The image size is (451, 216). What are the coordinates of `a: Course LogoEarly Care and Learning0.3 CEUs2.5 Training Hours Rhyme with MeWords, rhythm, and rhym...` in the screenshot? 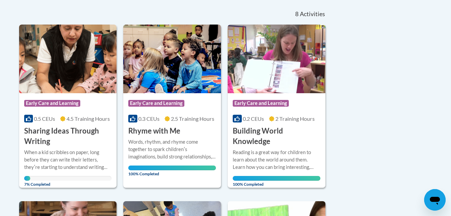 It's located at (172, 106).